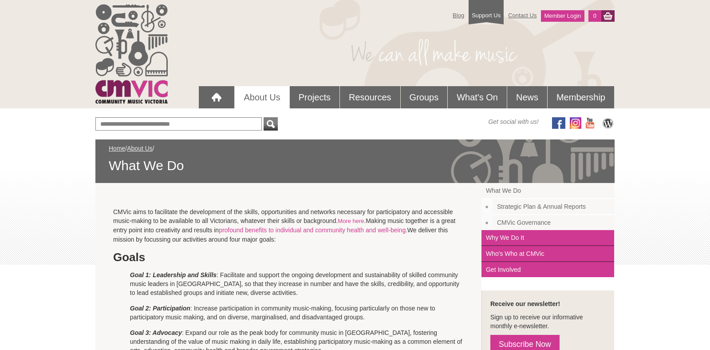 This screenshot has width=710, height=350. What do you see at coordinates (355, 166) in the screenshot?
I see `span: What We Do` at bounding box center [355, 166].